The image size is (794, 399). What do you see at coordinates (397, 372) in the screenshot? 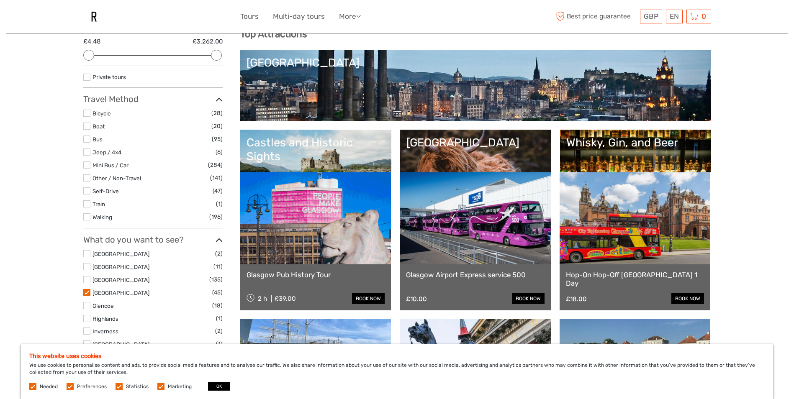
I see `div: We use cookies to personalise content and ads, to provide social media features and to analyse ou...` at bounding box center [397, 372].